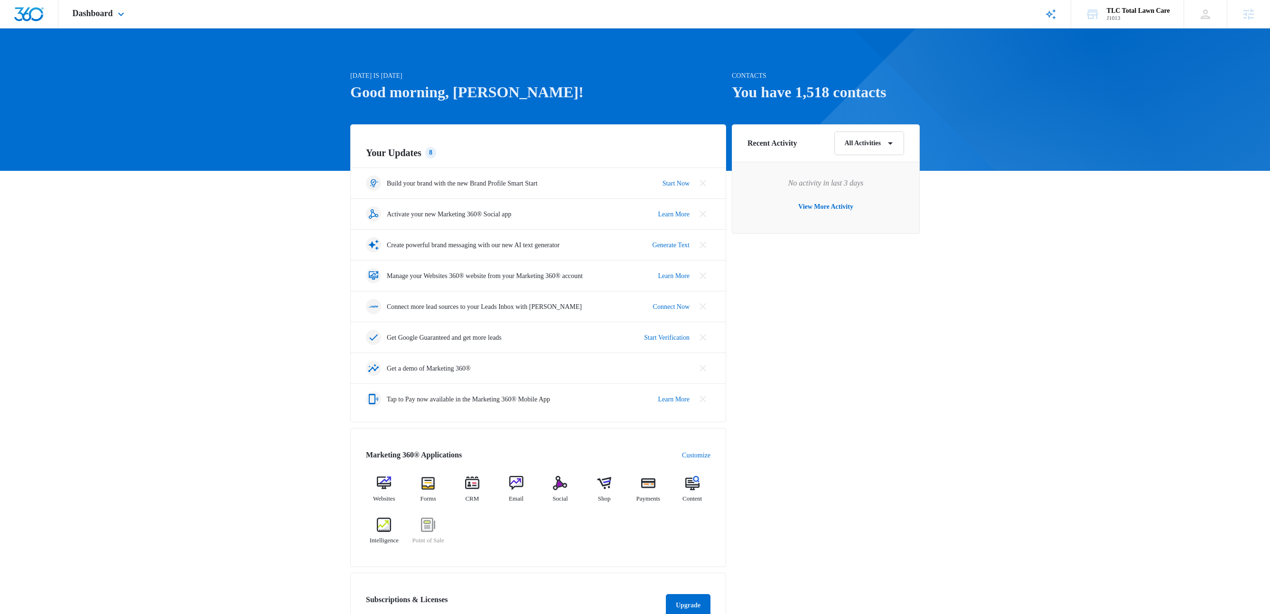 Image resolution: width=1270 pixels, height=614 pixels. What do you see at coordinates (472, 493) in the screenshot?
I see `a: CRM` at bounding box center [472, 493].